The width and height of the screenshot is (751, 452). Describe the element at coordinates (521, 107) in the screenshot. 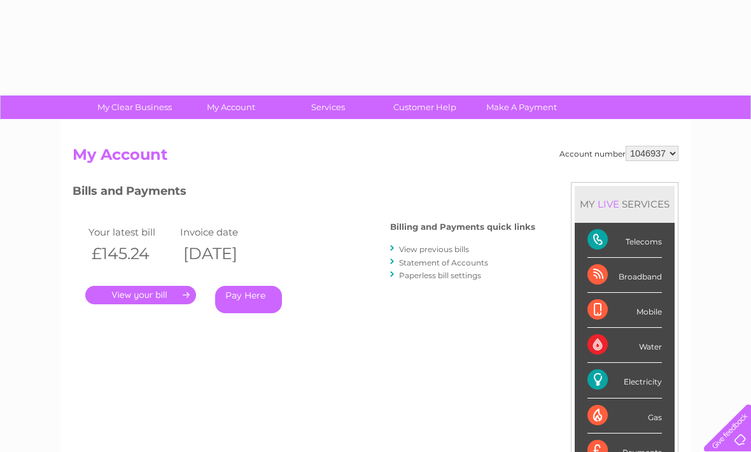

I see `a: Make A Payment` at that location.